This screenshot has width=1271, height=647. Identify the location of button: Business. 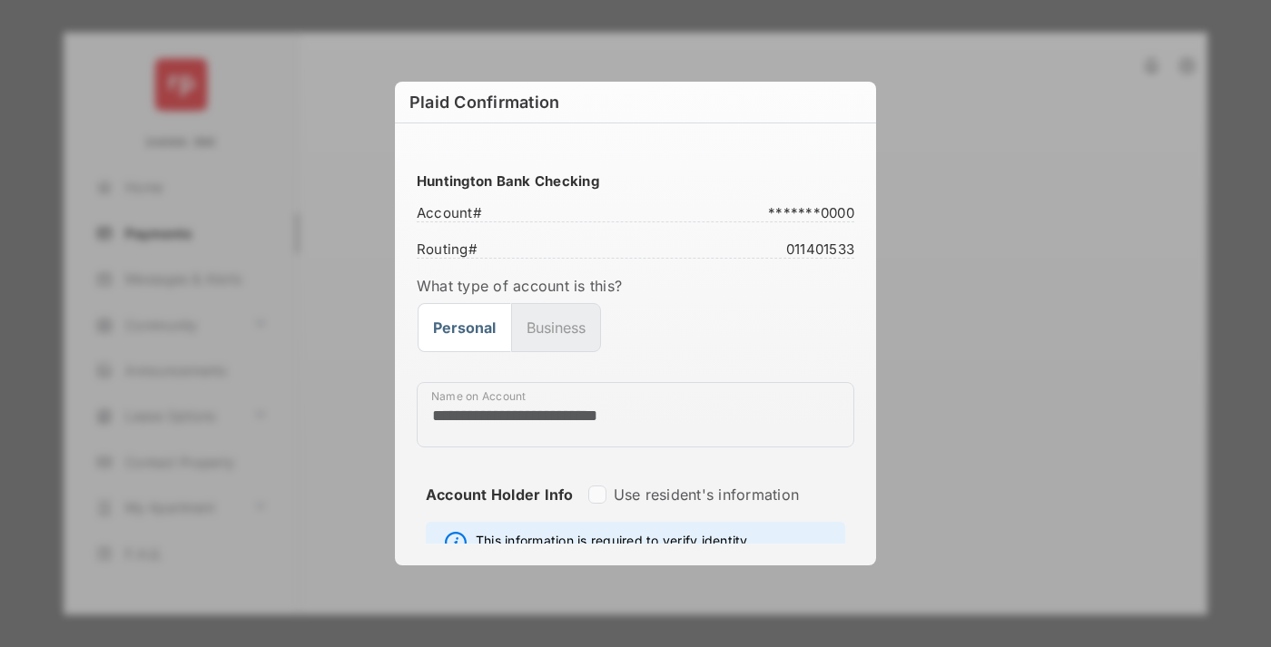
(556, 328).